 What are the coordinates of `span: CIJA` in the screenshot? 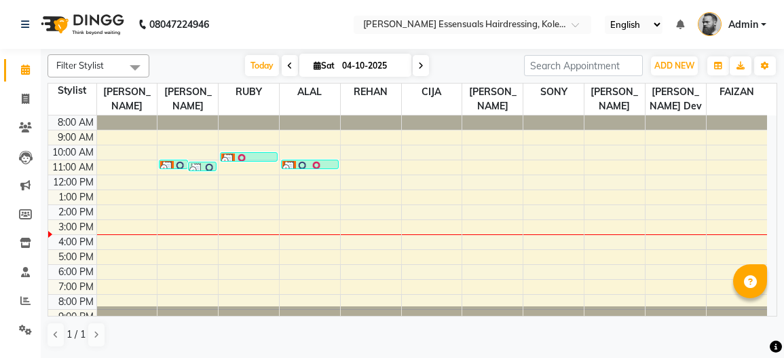 It's located at (431, 92).